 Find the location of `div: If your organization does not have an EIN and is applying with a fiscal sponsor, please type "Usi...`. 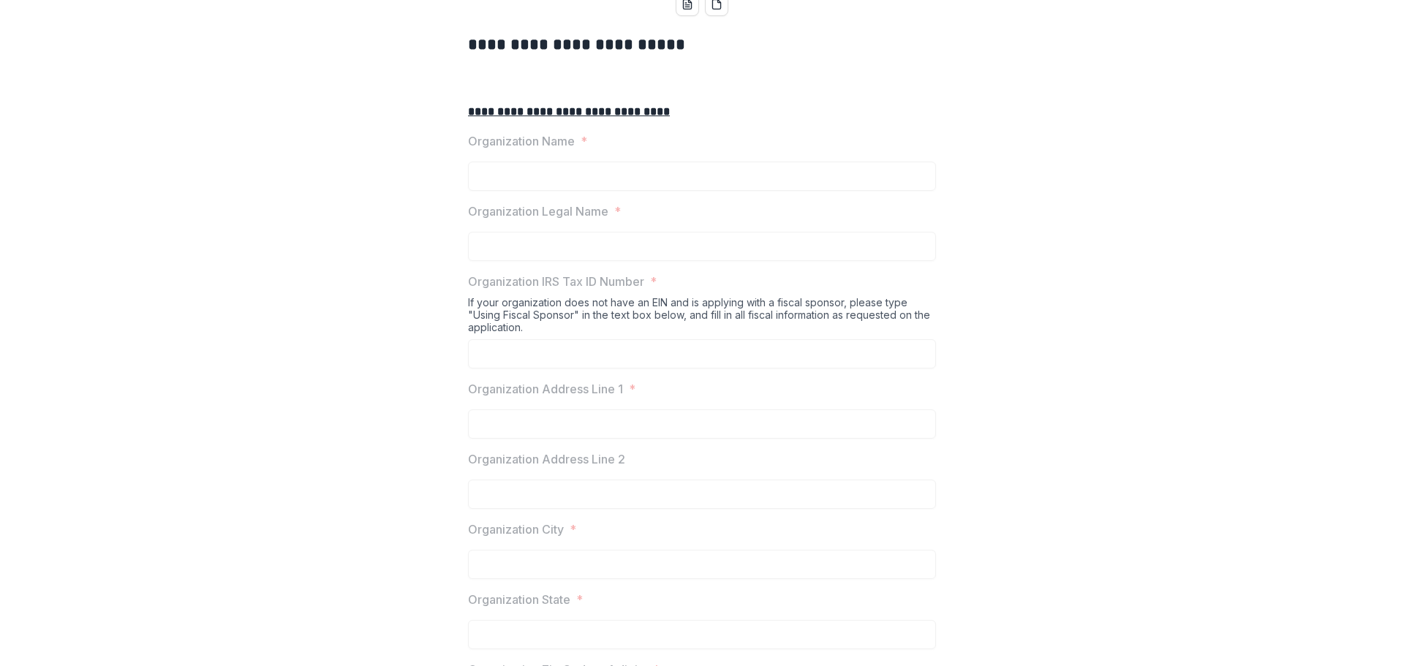

div: If your organization does not have an EIN and is applying with a fiscal sponsor, please type "Usi... is located at coordinates (702, 317).